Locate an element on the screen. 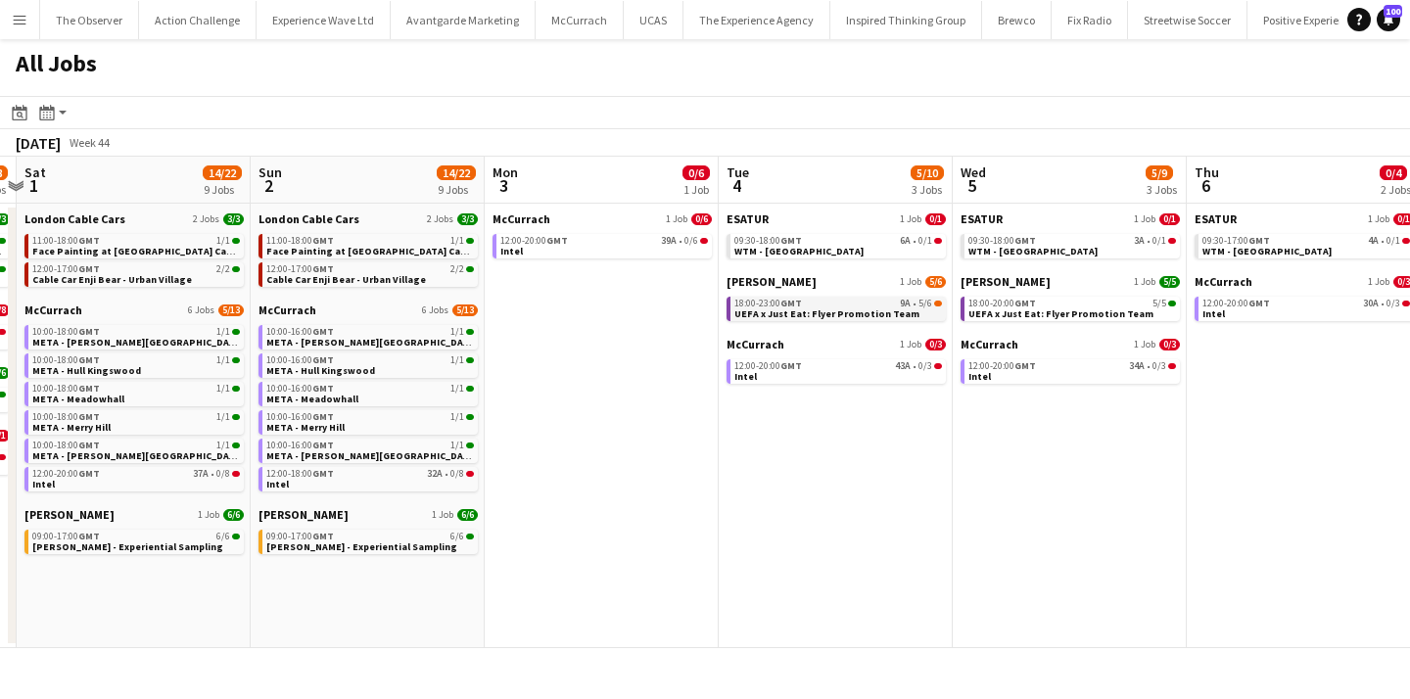 Image resolution: width=1410 pixels, height=699 pixels. span: 0/3 is located at coordinates (1172, 366).